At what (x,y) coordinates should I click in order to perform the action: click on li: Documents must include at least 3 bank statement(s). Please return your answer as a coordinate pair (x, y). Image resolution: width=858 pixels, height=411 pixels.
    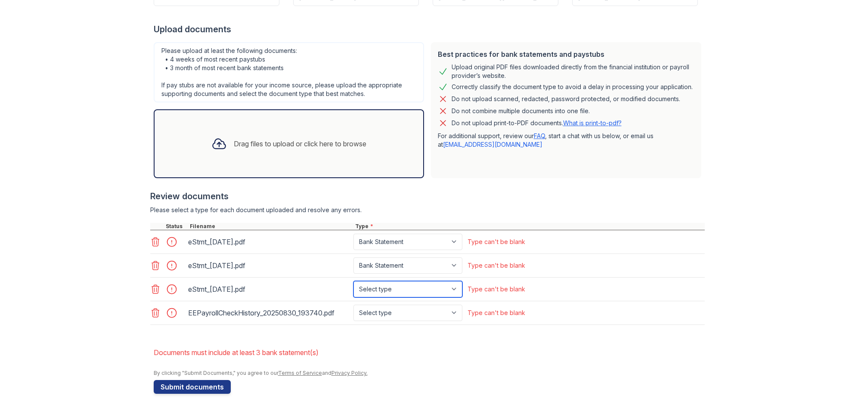
    Looking at the image, I should click on (429, 352).